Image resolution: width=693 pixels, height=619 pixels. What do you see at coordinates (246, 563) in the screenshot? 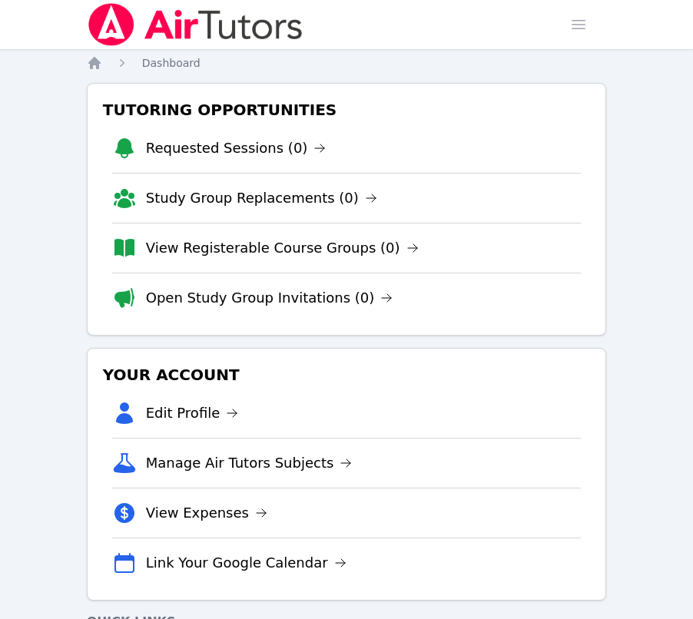
I see `a: Link Your Google Calendar` at bounding box center [246, 563].